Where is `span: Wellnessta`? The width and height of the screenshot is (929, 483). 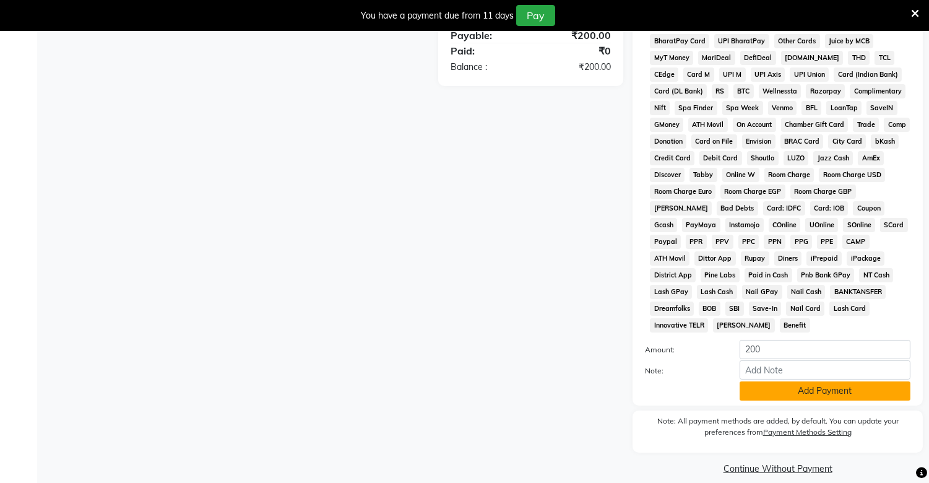 span: Wellnessta is located at coordinates (780, 91).